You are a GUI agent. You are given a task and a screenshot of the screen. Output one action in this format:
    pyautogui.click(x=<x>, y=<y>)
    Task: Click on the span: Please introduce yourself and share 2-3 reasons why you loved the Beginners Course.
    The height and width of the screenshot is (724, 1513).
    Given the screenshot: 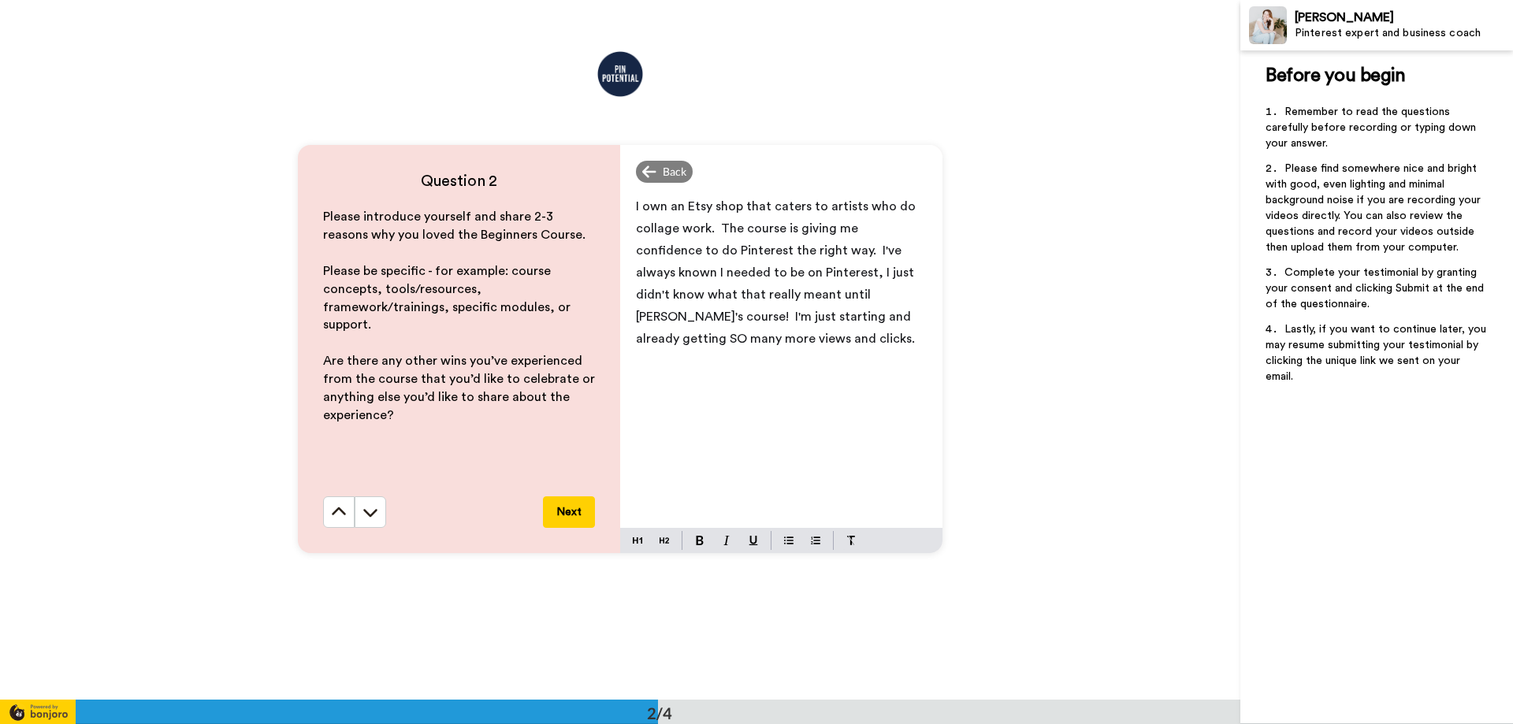 What is the action you would take?
    pyautogui.click(x=454, y=225)
    